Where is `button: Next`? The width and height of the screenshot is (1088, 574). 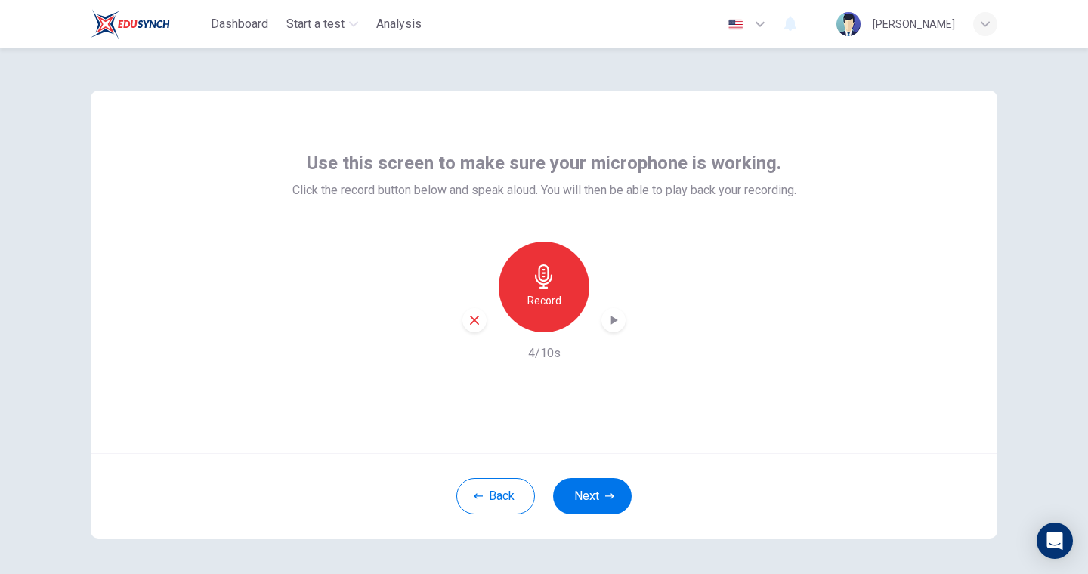
button: Next is located at coordinates (592, 496).